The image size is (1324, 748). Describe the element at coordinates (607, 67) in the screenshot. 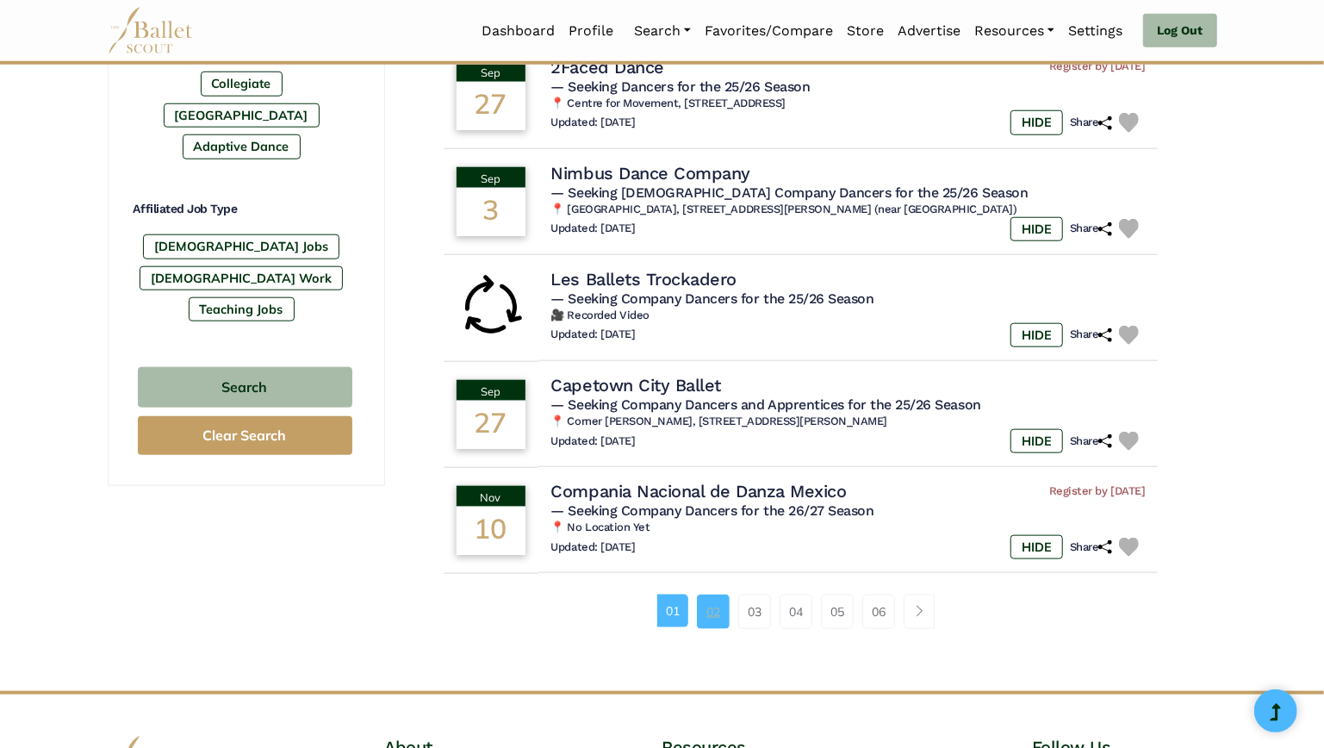

I see `h4: 2Faced Dance` at that location.